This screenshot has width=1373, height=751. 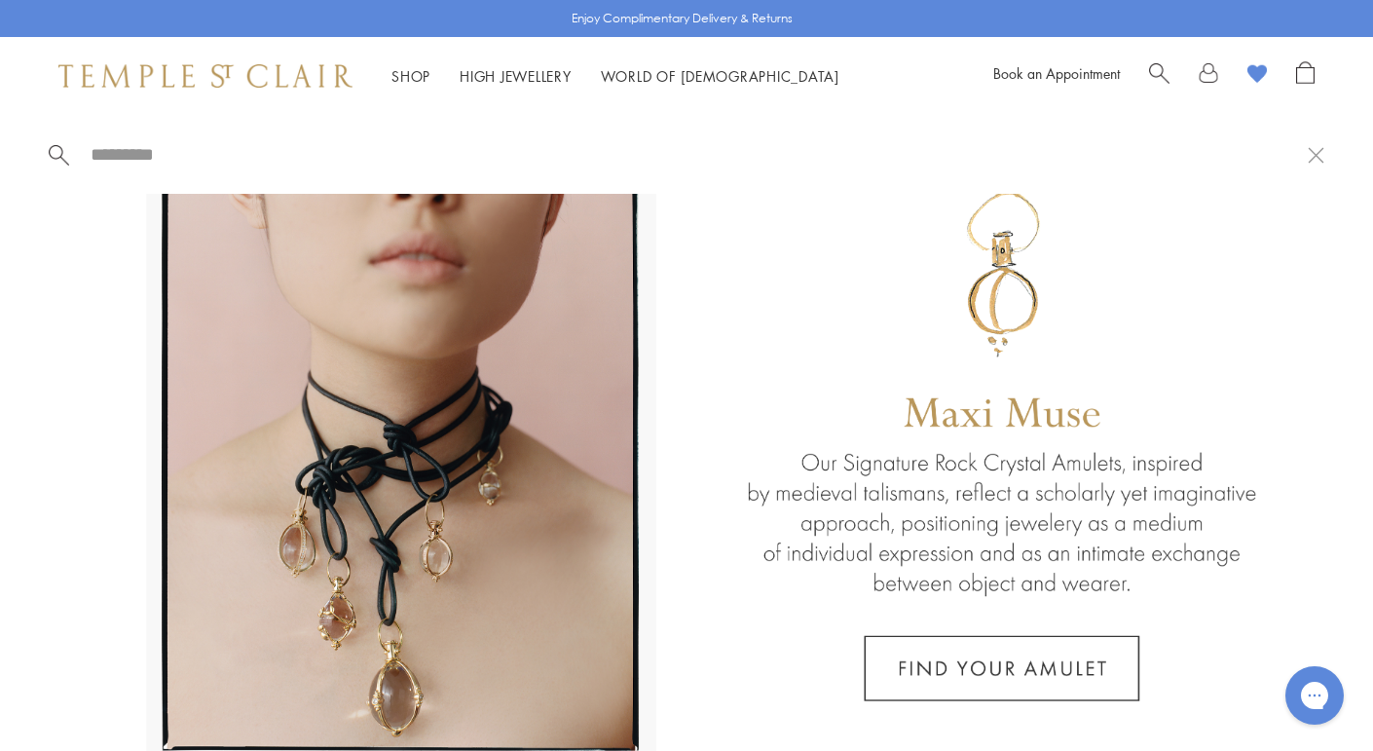 I want to click on a: Book an Appointment, so click(x=1057, y=73).